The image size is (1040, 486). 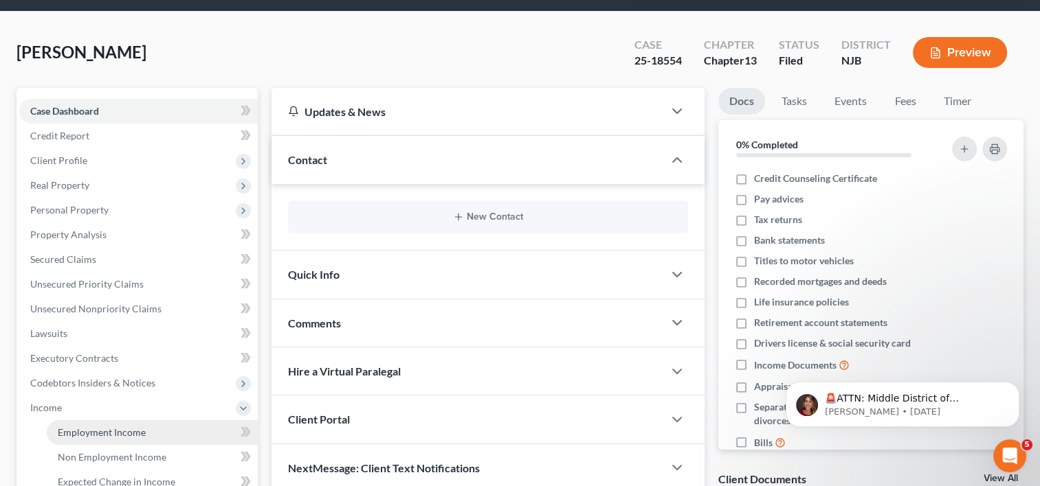 I want to click on div: NJB, so click(x=866, y=60).